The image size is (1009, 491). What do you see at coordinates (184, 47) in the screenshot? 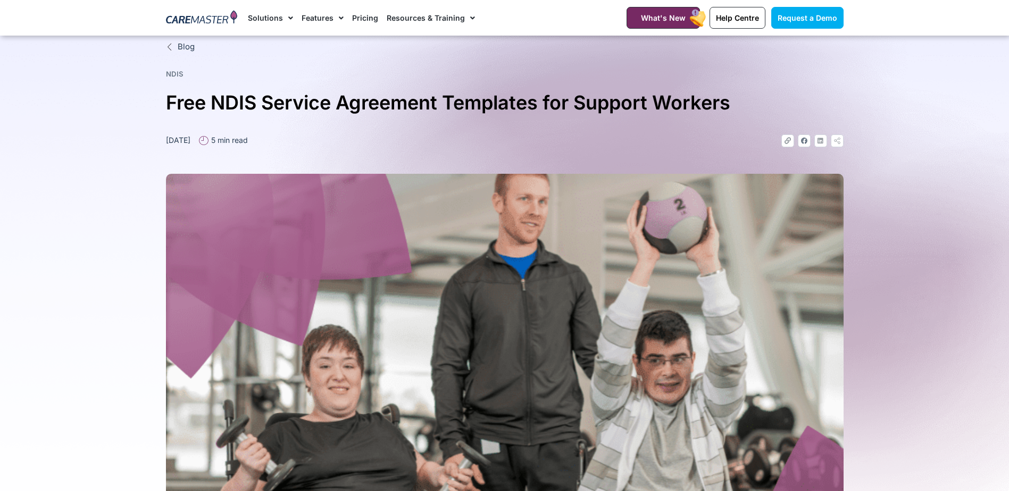
I see `span: Blog` at bounding box center [184, 47].